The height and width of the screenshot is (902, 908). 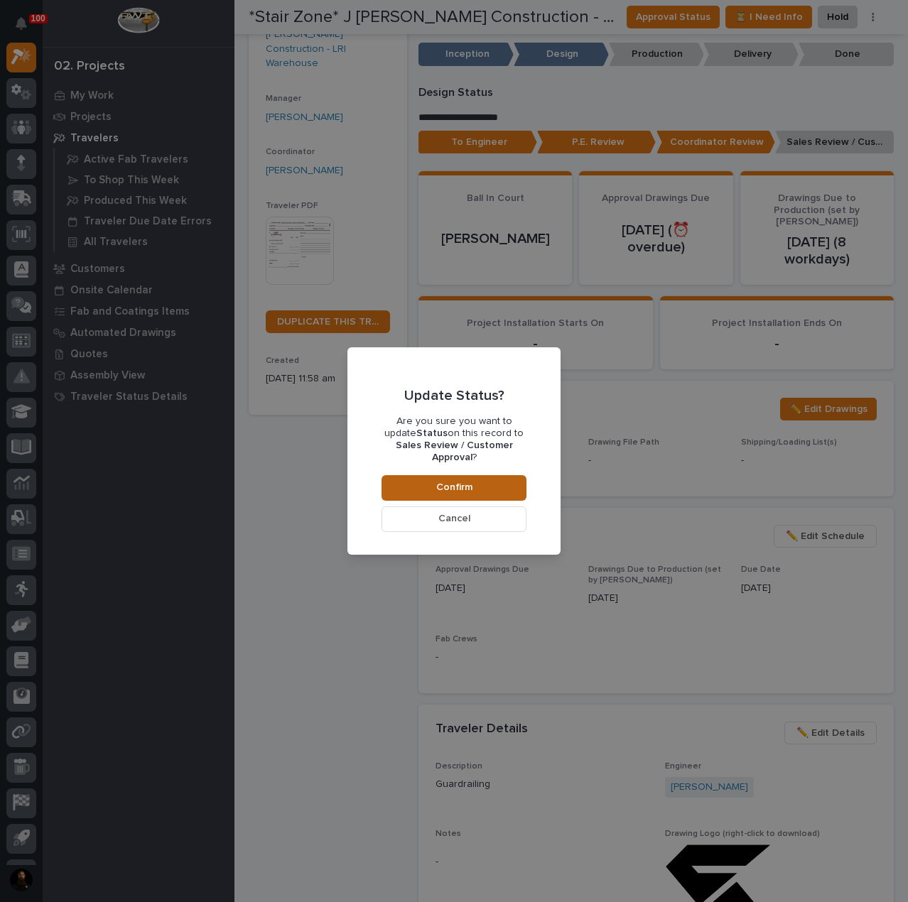 I want to click on b: Status, so click(x=432, y=433).